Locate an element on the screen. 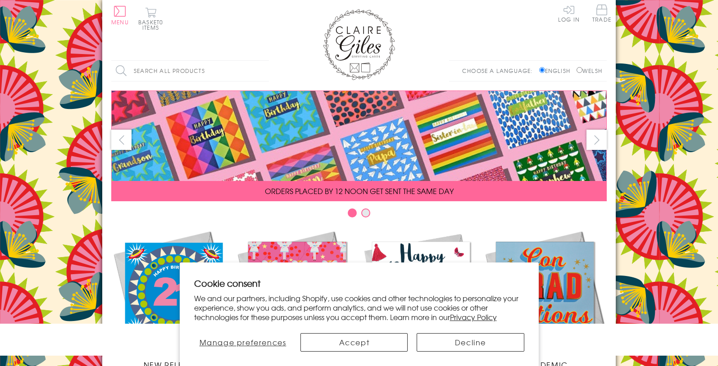 The height and width of the screenshot is (366, 718). p: We and our partners, including Shopify, use cookies and other technologies to personalize your ex... is located at coordinates (359, 308).